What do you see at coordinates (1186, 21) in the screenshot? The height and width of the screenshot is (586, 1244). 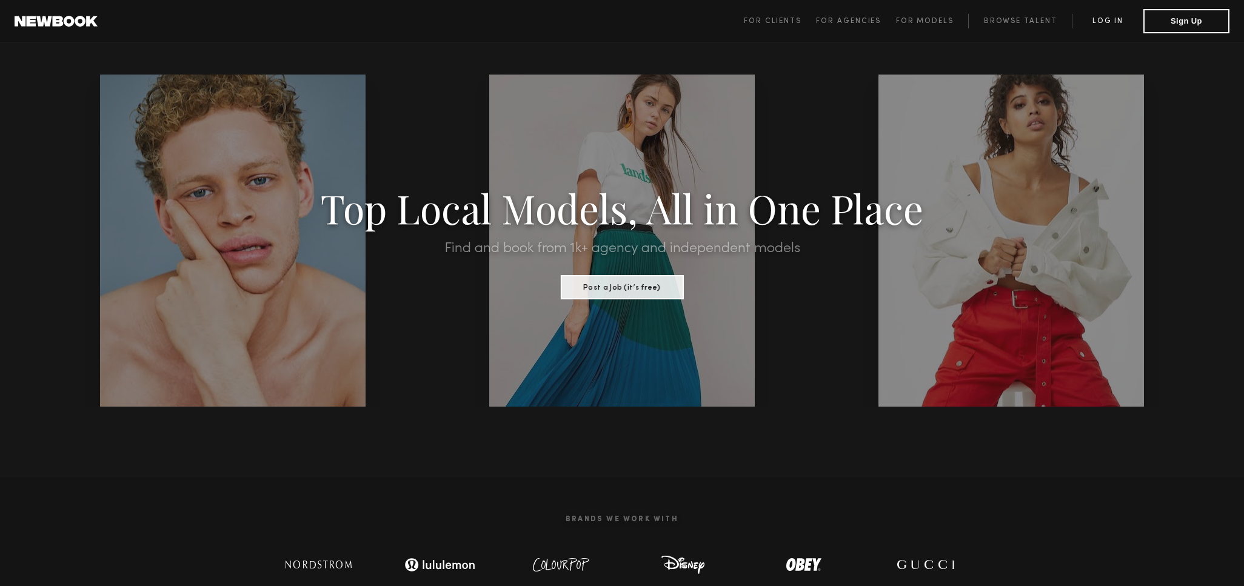 I see `button: Sign Up` at bounding box center [1186, 21].